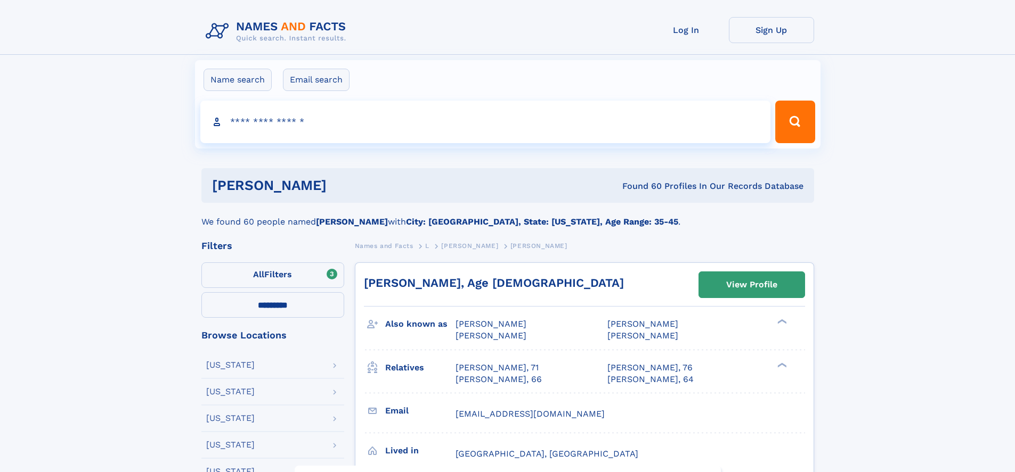  What do you see at coordinates (273, 275) in the screenshot?
I see `label: Filters` at bounding box center [273, 275].